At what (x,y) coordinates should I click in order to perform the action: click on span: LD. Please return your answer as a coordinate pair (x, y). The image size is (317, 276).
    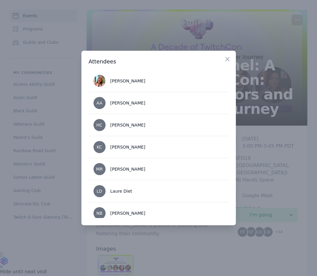
    Looking at the image, I should click on (99, 191).